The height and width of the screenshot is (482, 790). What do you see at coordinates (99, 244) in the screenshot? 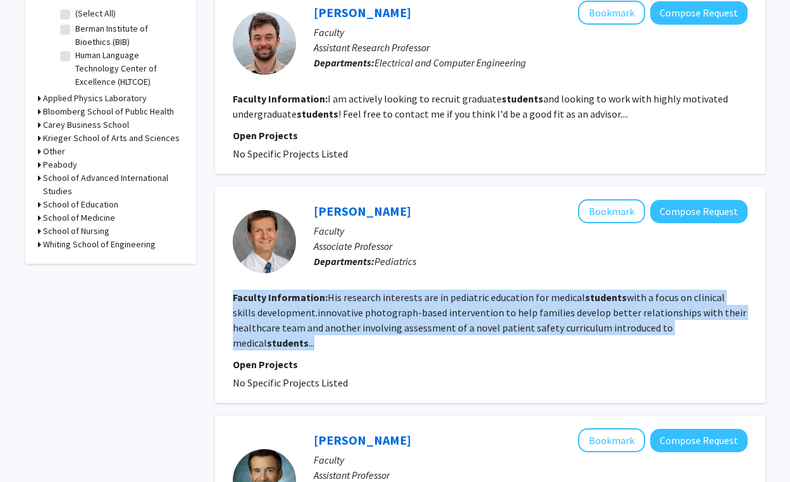
I see `h3: Whiting School of Engineering` at bounding box center [99, 244].